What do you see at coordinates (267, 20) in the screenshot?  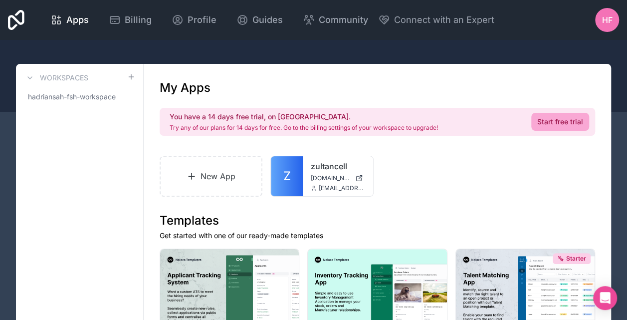 I see `span: Guides` at bounding box center [267, 20].